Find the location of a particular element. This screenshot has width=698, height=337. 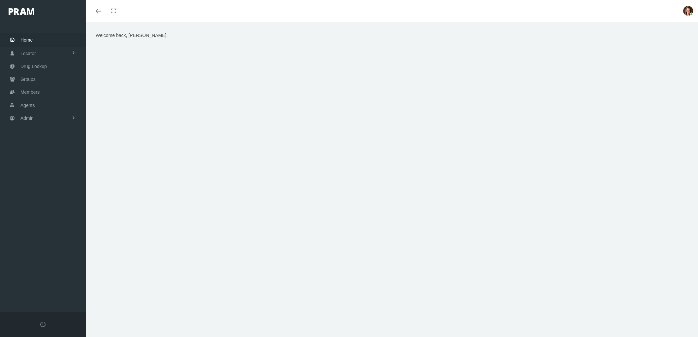

span: Home is located at coordinates (26, 40).